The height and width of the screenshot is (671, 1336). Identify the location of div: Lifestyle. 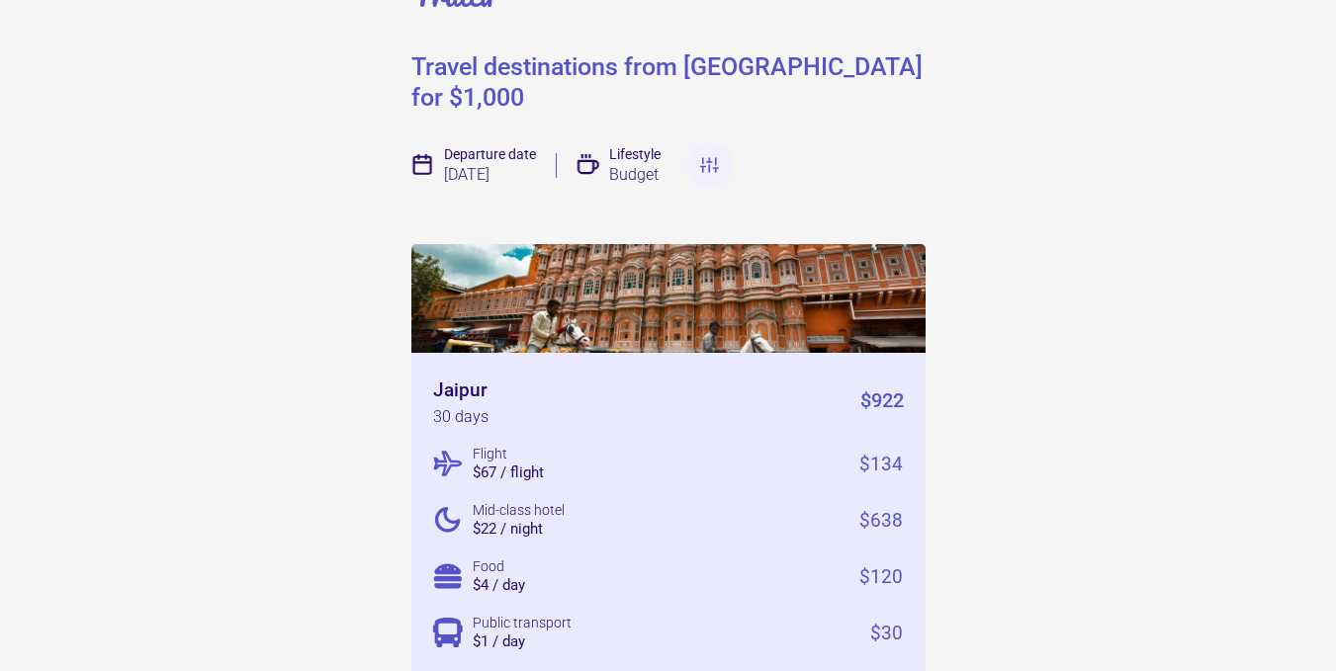
(635, 154).